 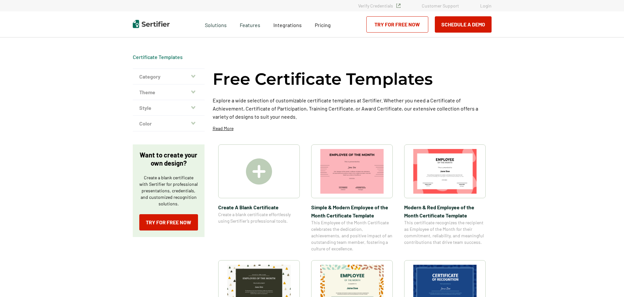 What do you see at coordinates (169, 124) in the screenshot?
I see `button: Color` at bounding box center [169, 124].